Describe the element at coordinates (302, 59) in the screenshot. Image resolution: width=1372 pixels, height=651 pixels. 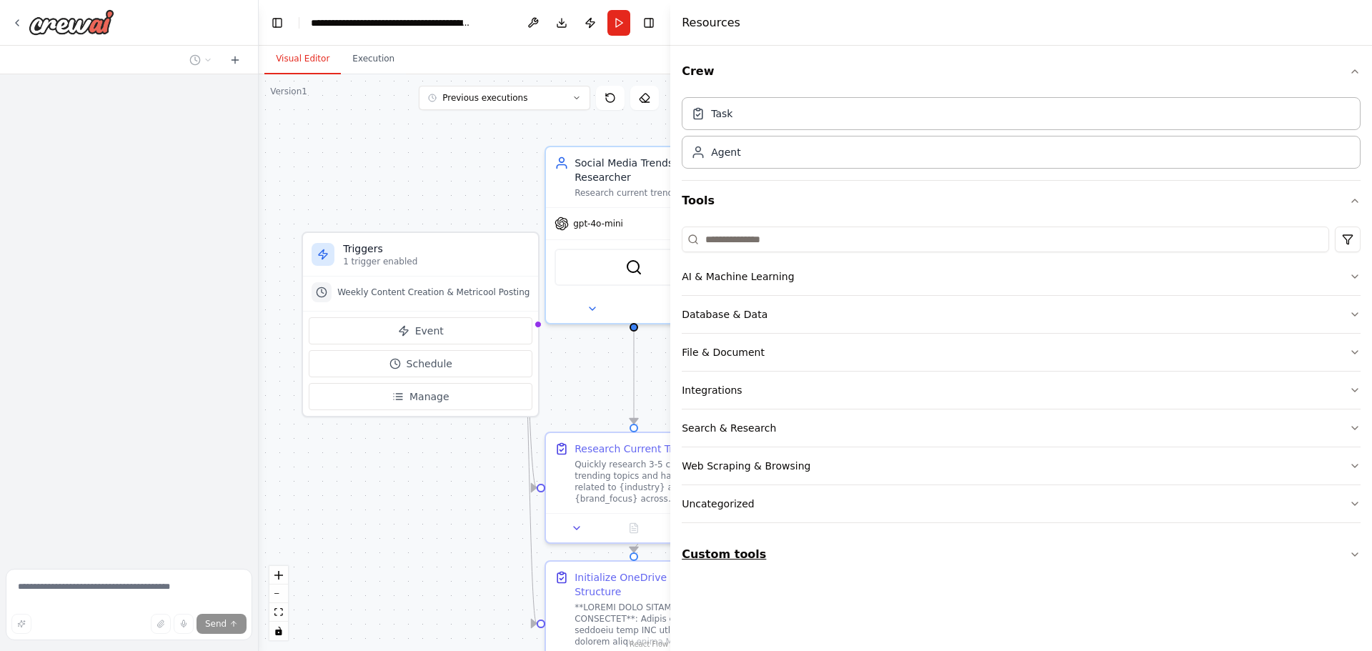
I see `button: Visual Editor` at that location.